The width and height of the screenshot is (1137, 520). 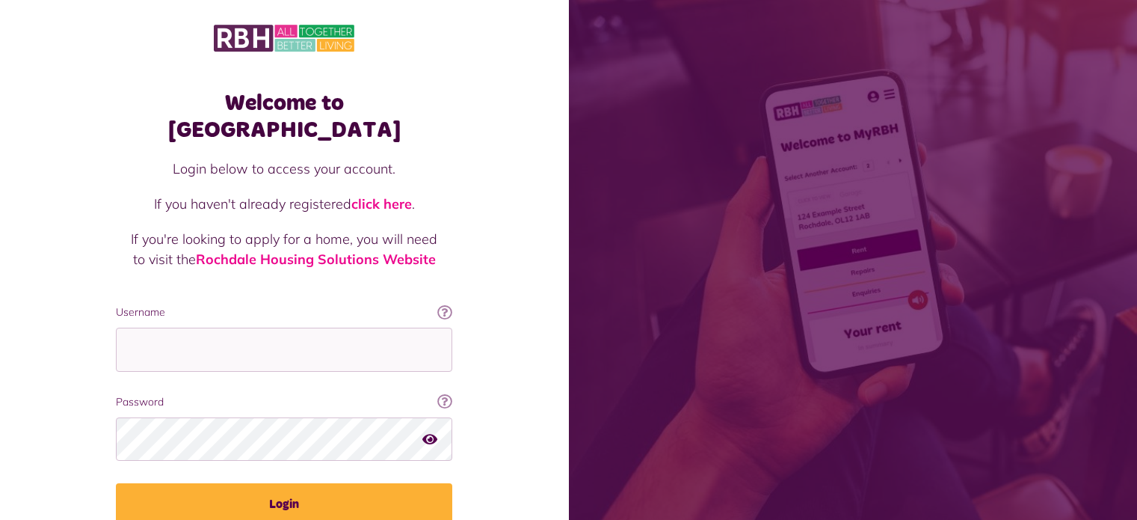 What do you see at coordinates (315, 259) in the screenshot?
I see `a: Rochdale Housing Solutions Website` at bounding box center [315, 259].